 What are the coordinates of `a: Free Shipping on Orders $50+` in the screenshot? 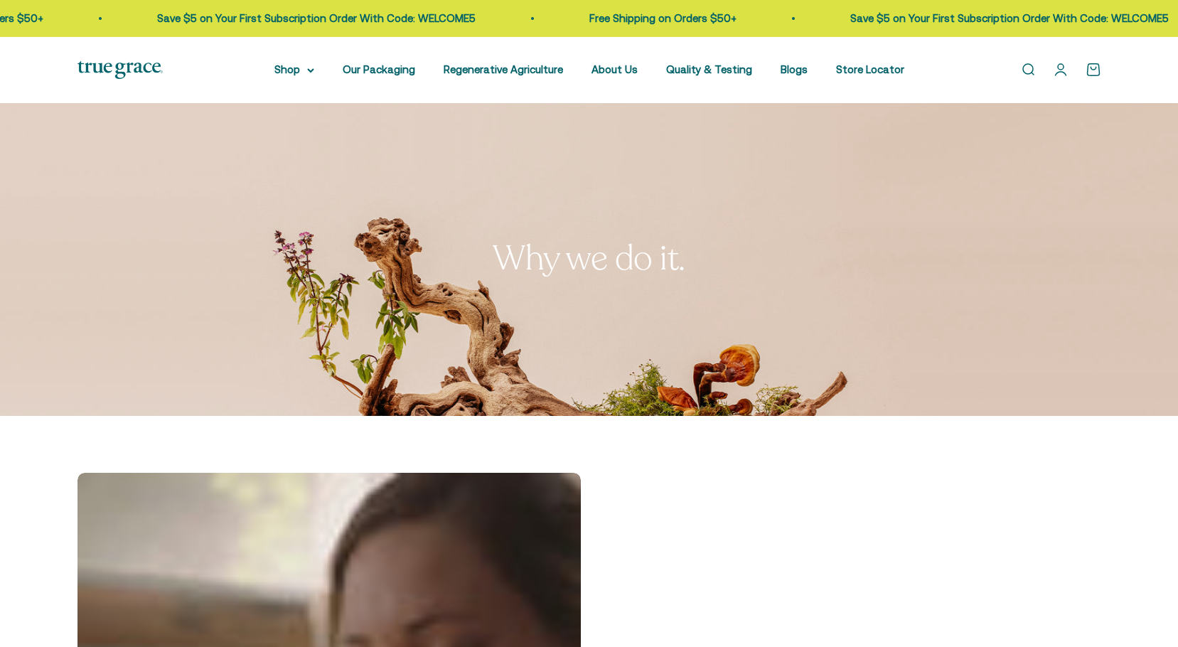 It's located at (657, 18).